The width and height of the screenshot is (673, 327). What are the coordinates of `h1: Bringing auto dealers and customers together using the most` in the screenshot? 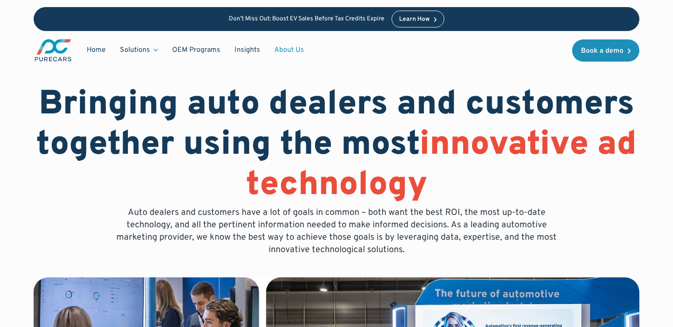 It's located at (336, 146).